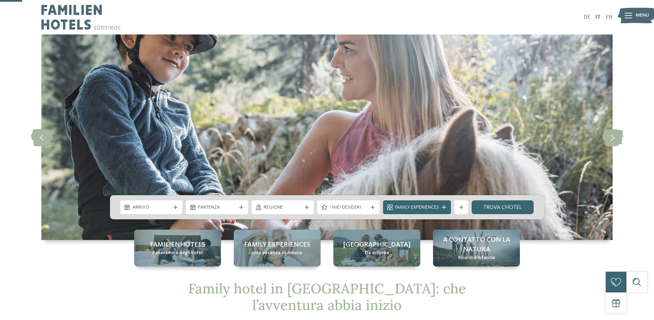 The width and height of the screenshot is (654, 320). Describe the element at coordinates (217, 208) in the screenshot. I see `span: Partenza` at that location.